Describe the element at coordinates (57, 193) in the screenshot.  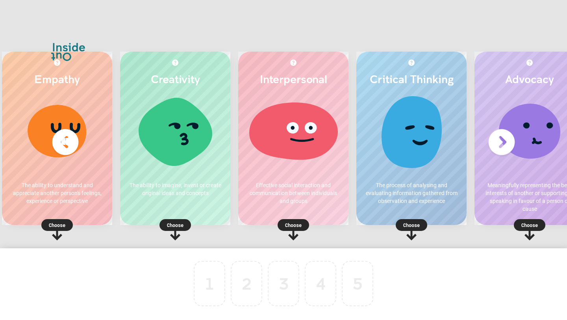
I see `p: The ability to understand and appreciate another person's feelings, experience or perspective` at that location.